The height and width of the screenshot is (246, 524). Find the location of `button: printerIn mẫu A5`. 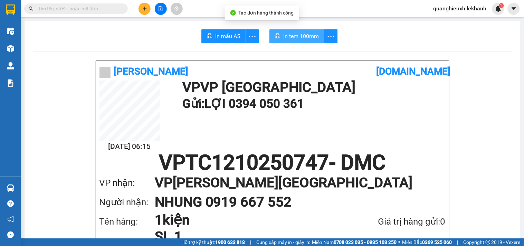

button: printerIn mẫu A5 is located at coordinates (224, 36).